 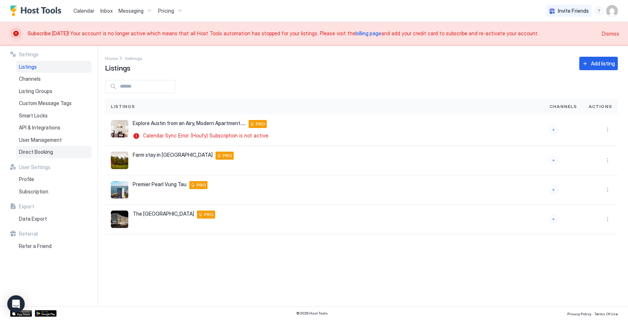 What do you see at coordinates (166, 11) in the screenshot?
I see `span: Pricing` at bounding box center [166, 11].